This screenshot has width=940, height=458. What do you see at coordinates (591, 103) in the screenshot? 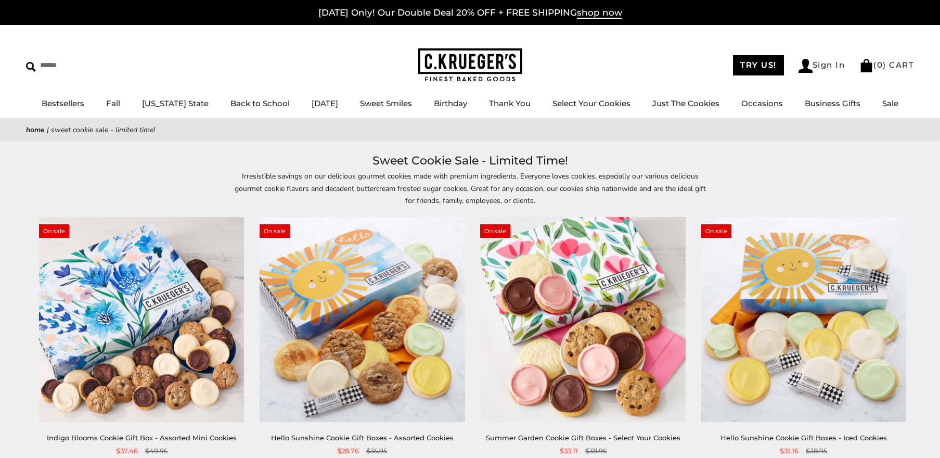
I see `a: Select Your Cookies` at bounding box center [591, 103].